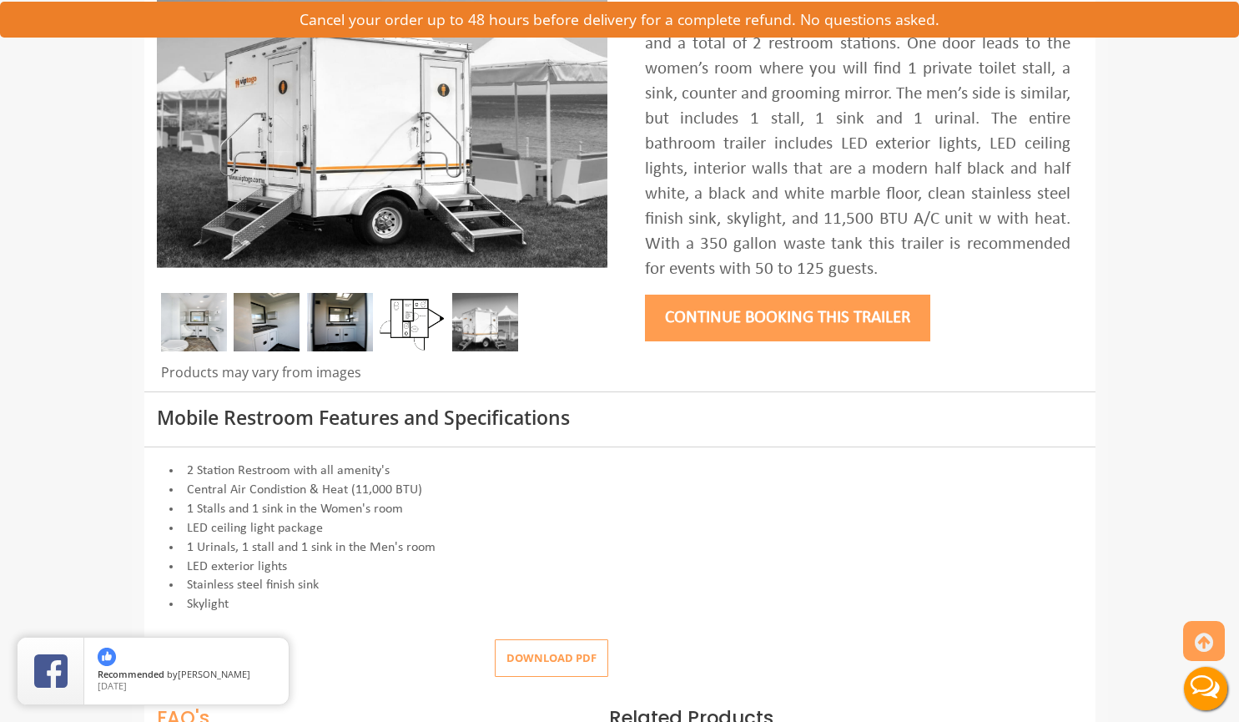 The image size is (1239, 722). Describe the element at coordinates (620, 528) in the screenshot. I see `li: LED ceiling light package` at that location.